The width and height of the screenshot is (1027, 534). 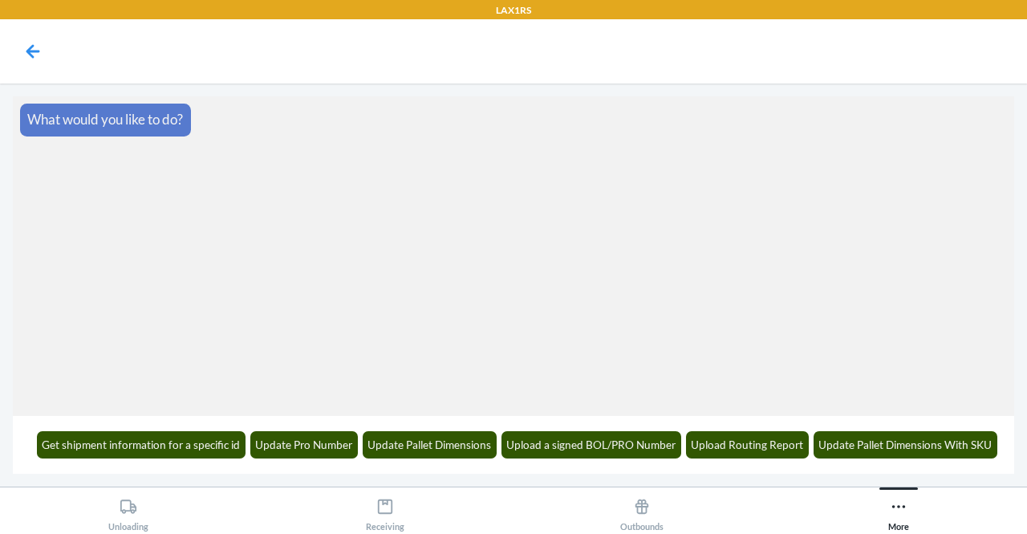 What do you see at coordinates (105, 120) in the screenshot?
I see `p: What would you like to do?` at bounding box center [105, 120].